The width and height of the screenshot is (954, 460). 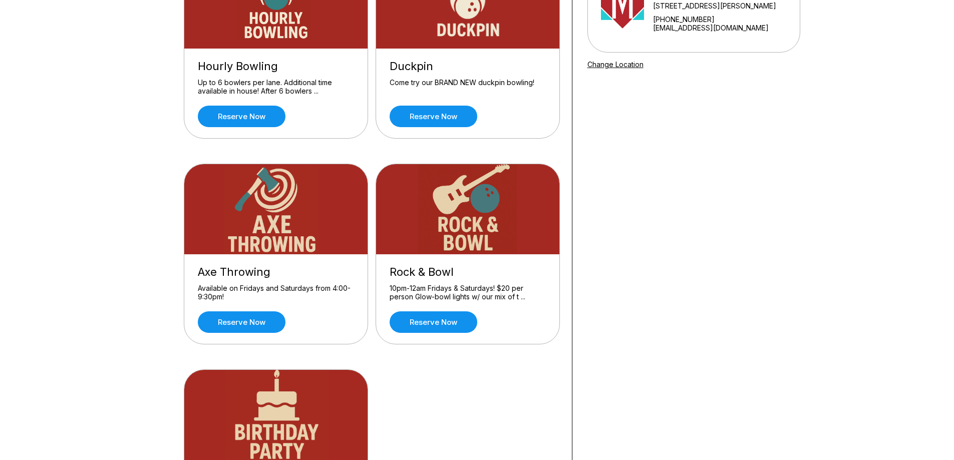 What do you see at coordinates (615, 64) in the screenshot?
I see `a: Change Location` at bounding box center [615, 64].